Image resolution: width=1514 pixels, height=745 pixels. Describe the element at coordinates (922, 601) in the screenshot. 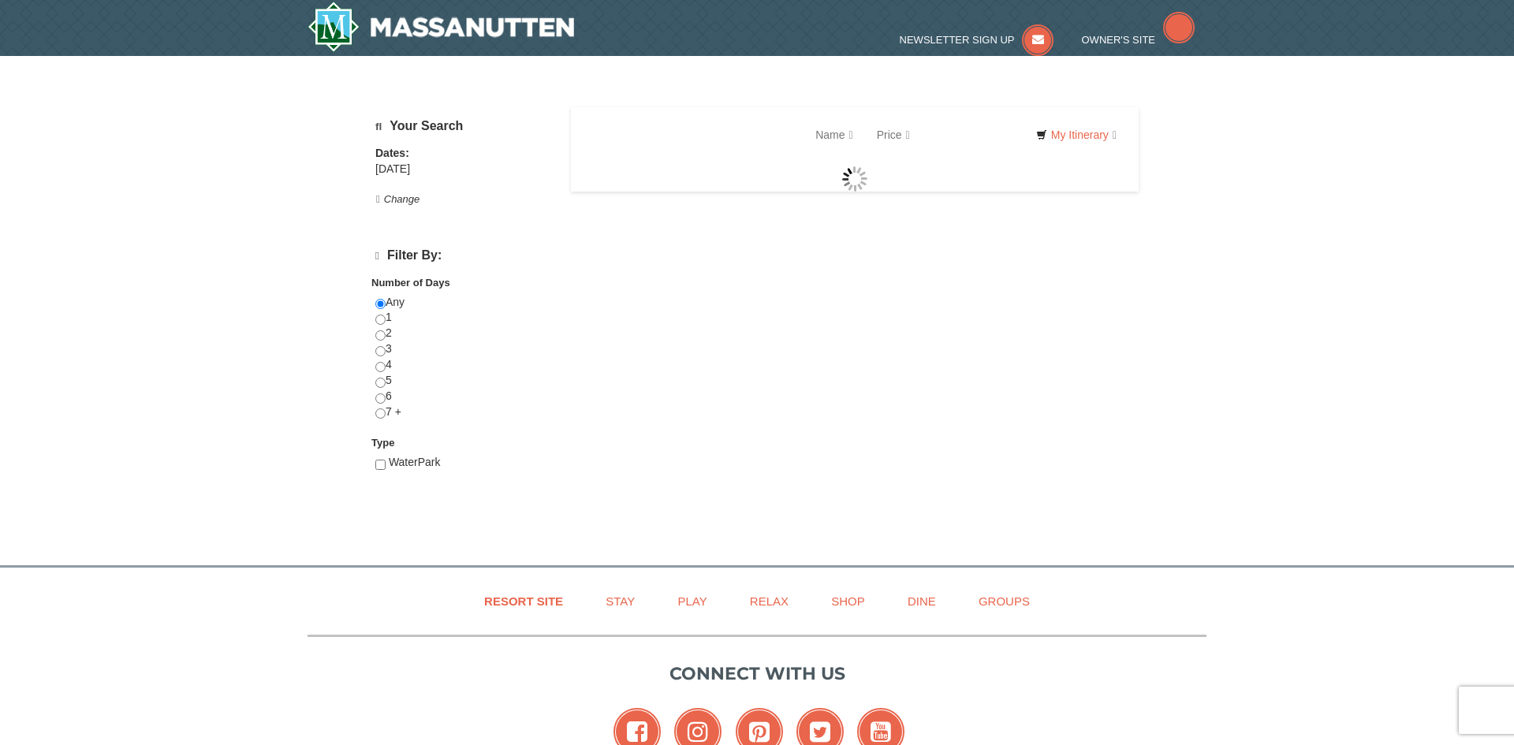

I see `a: Dine` at that location.